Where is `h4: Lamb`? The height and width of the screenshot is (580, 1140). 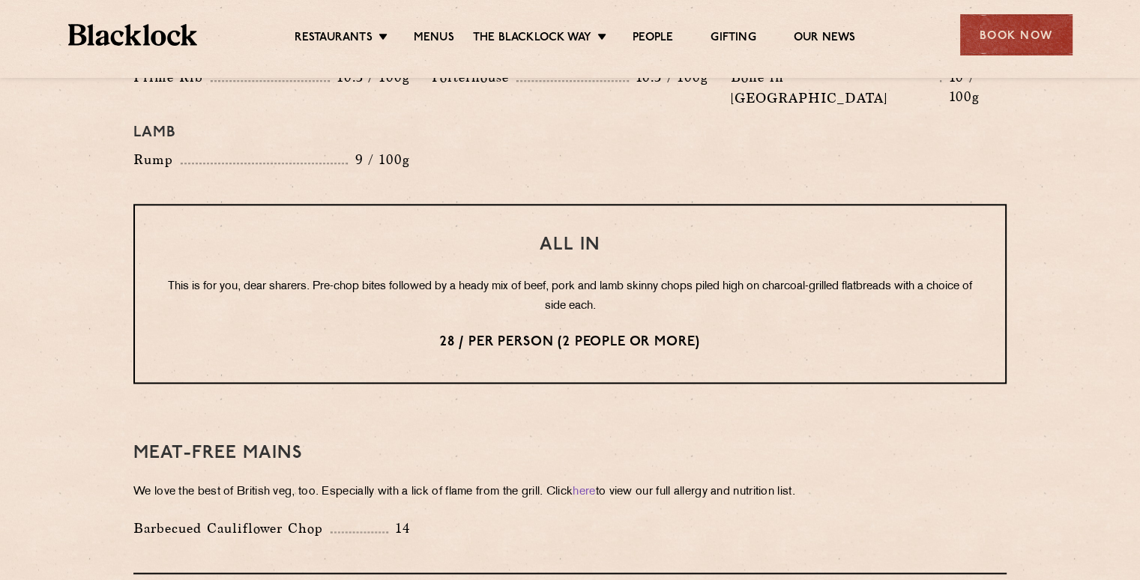
h4: Lamb is located at coordinates (569, 133).